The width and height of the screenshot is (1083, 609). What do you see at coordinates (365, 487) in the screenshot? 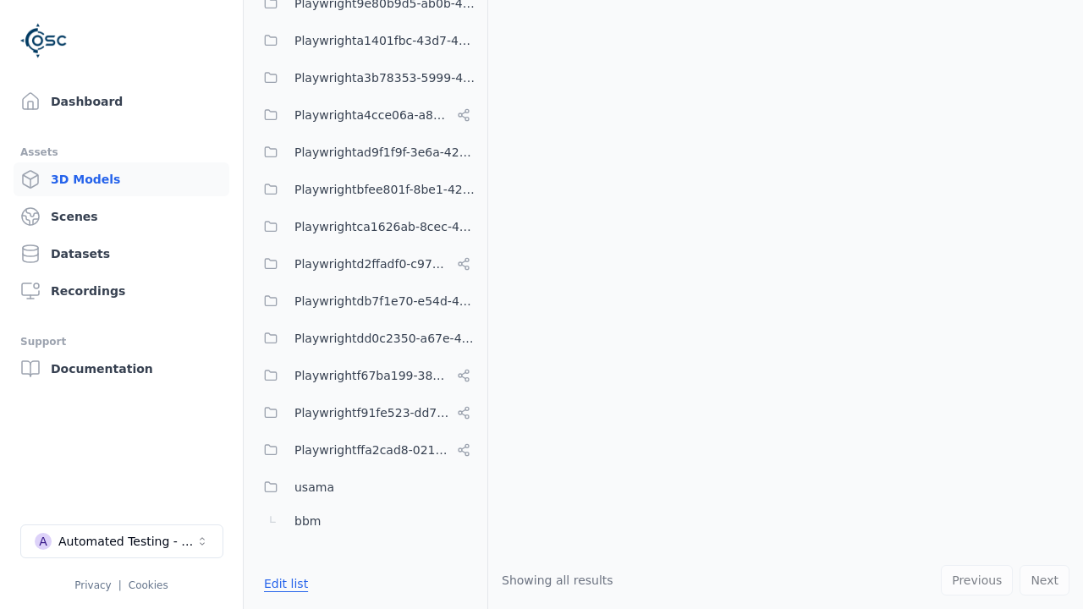
I see `button: usama` at bounding box center [365, 487].